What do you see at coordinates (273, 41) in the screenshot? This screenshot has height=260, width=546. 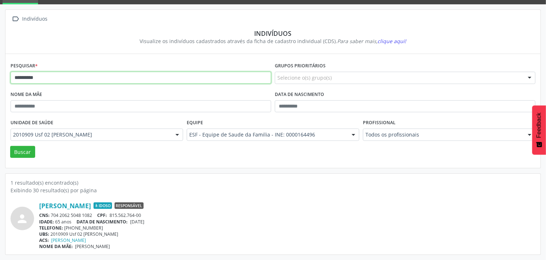 I see `div: Visualize os indivíduos cadastrados através da ficha de cadastro individual (CDS).` at bounding box center [273, 41].